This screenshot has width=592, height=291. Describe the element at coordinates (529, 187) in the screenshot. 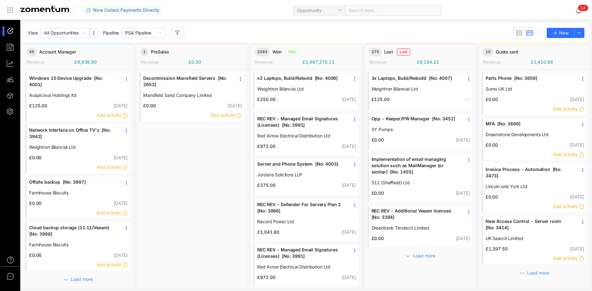

I see `span: Lincoln and York Ltd` at that location.